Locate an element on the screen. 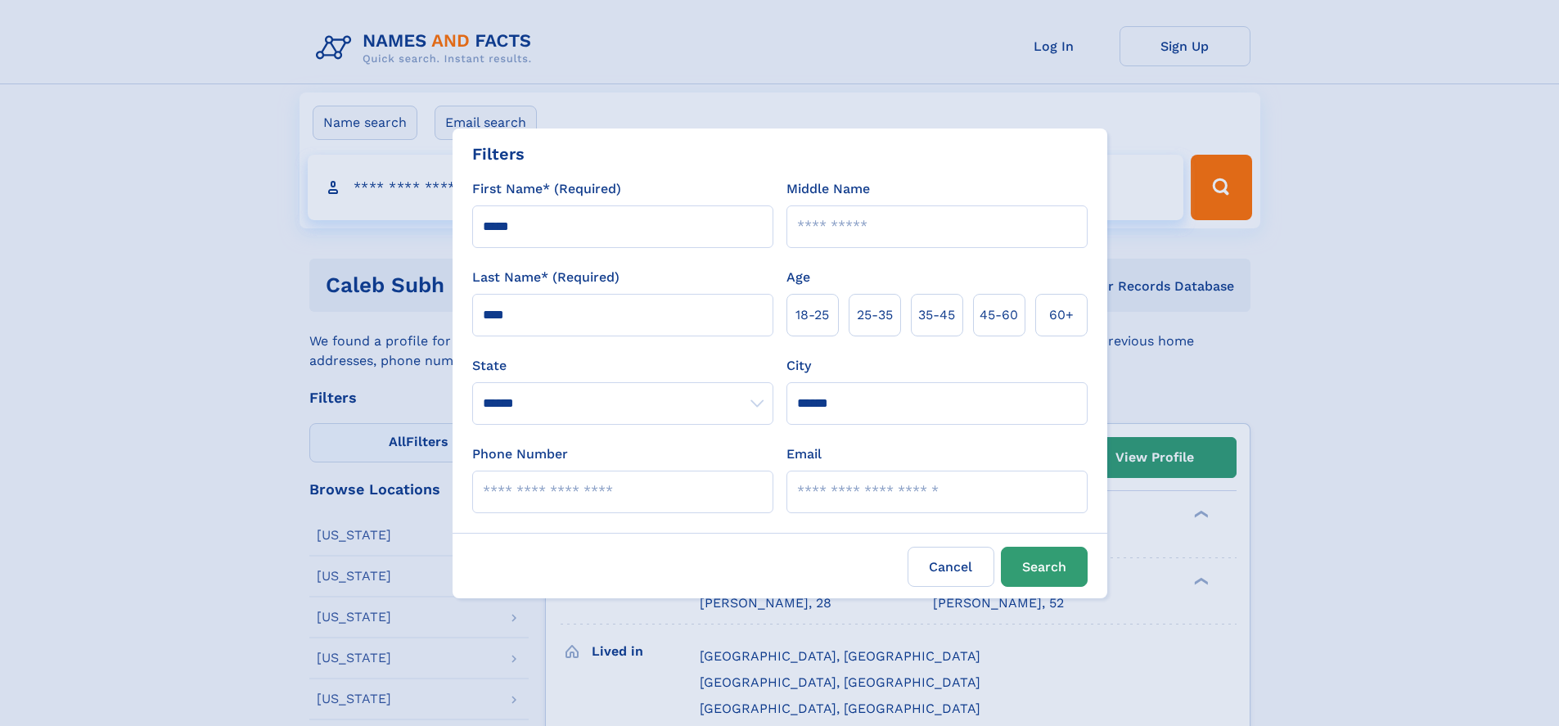  label: Middle Name is located at coordinates (828, 189).